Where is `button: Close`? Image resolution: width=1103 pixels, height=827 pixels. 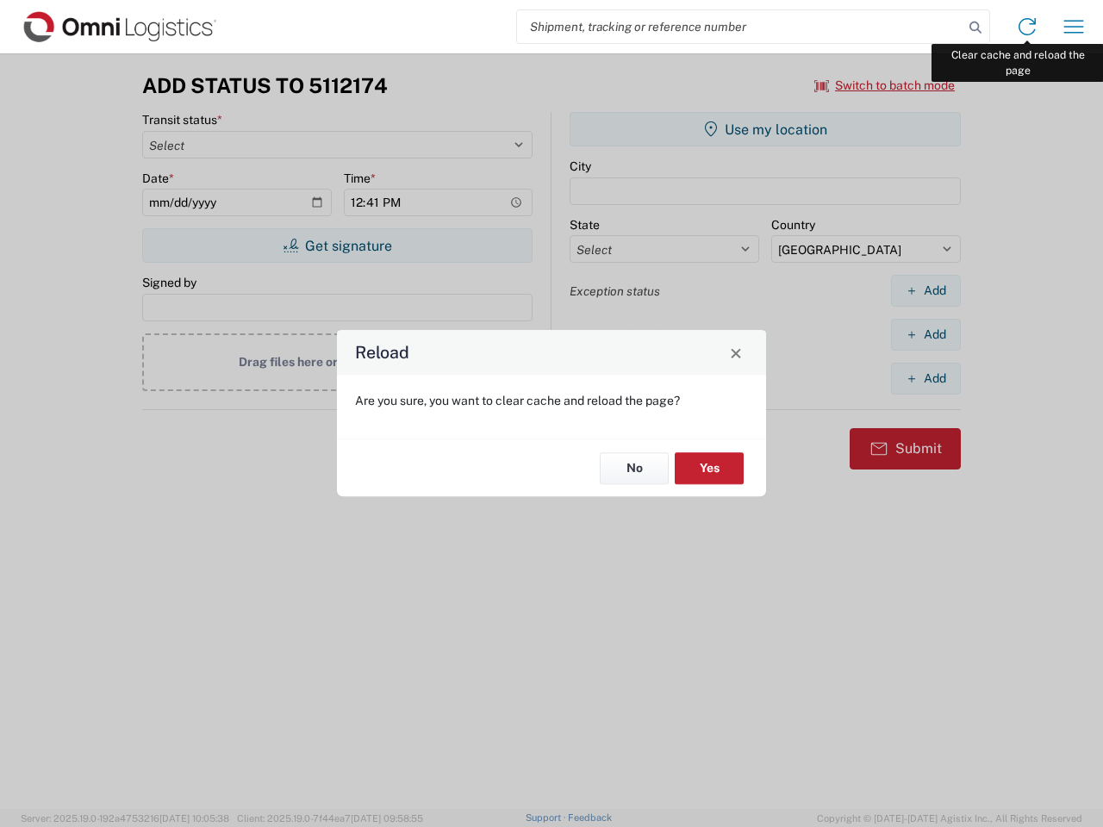
button: Close is located at coordinates (736, 352).